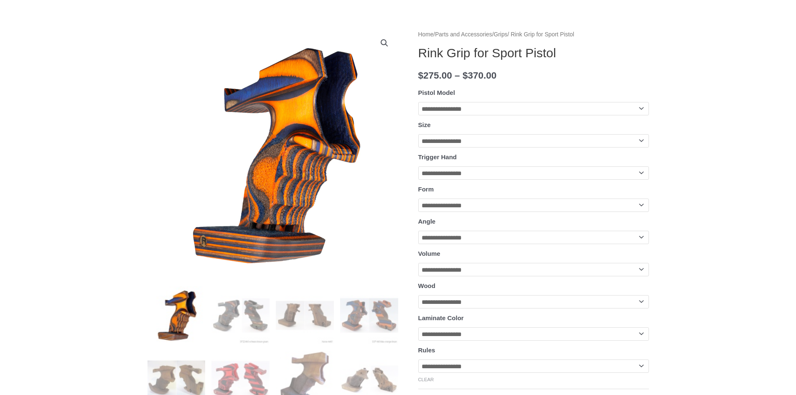  What do you see at coordinates (429, 253) in the screenshot?
I see `label: Volume` at bounding box center [429, 253].